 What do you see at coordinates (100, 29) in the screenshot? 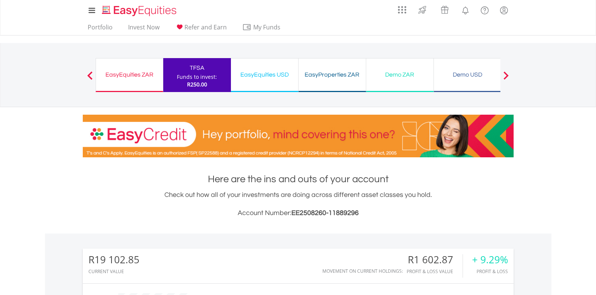
I see `a: Portfolio` at bounding box center [100, 29].